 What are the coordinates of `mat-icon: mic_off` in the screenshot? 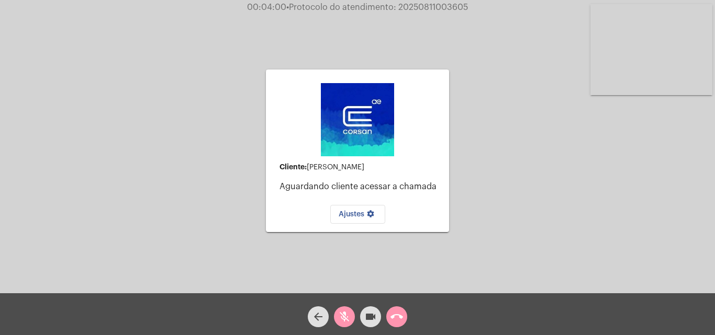 It's located at (344, 317).